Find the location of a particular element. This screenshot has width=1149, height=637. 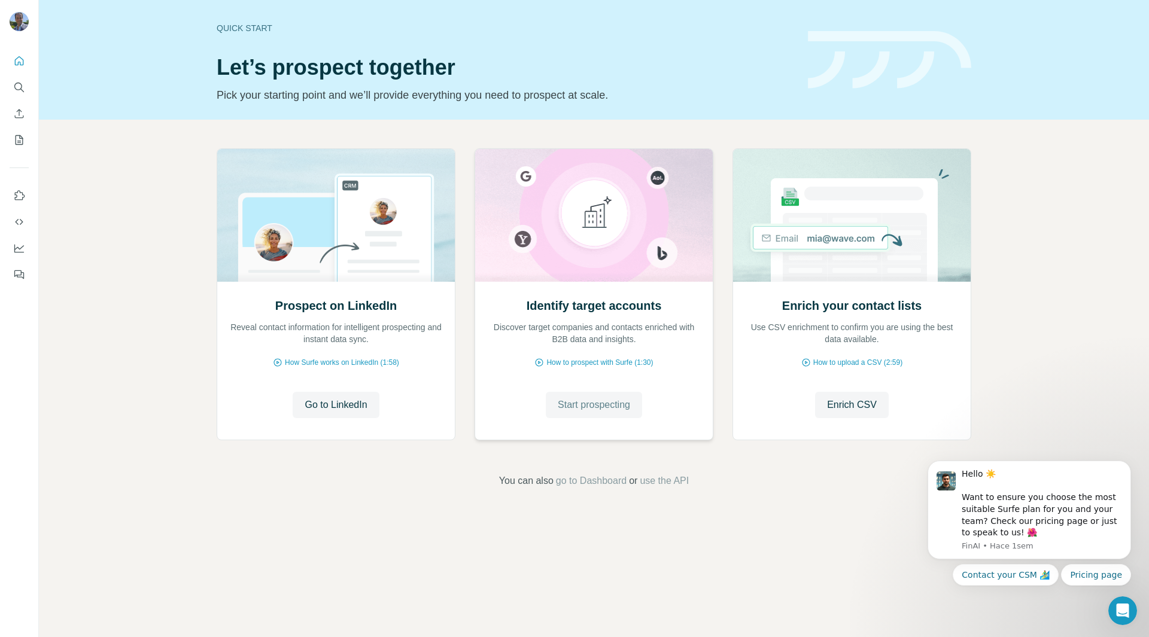

div: Hello ☀️ Want to ensure you choose the most suitable Surfe plan for you and your team? Check our ... is located at coordinates (132, 83).